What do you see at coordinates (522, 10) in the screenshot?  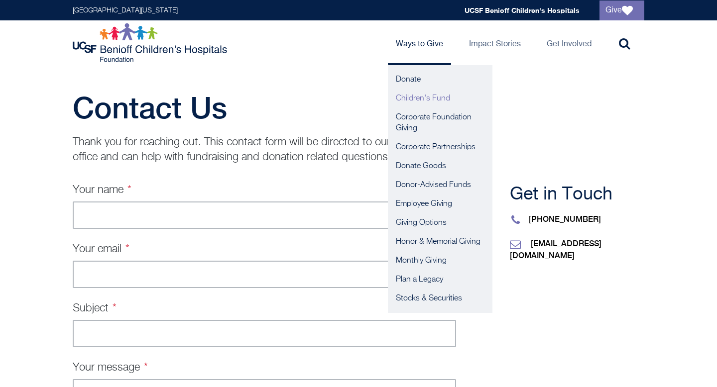 I see `a: UCSF Benioff Children's Hospitals` at bounding box center [522, 10].